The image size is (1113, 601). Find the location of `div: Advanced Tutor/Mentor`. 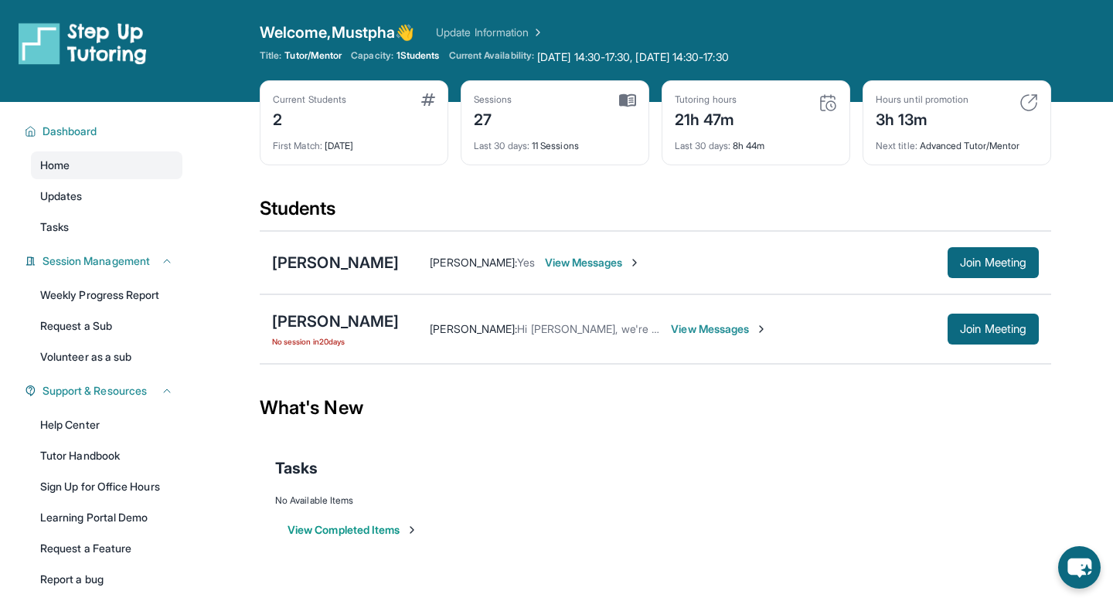

div: Advanced Tutor/Mentor is located at coordinates (957, 141).